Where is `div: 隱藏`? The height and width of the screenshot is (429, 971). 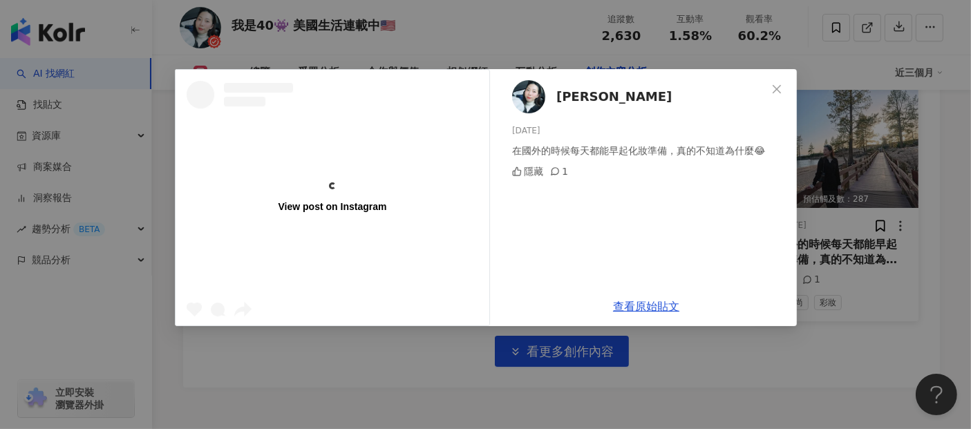 div: 隱藏 is located at coordinates (527, 171).